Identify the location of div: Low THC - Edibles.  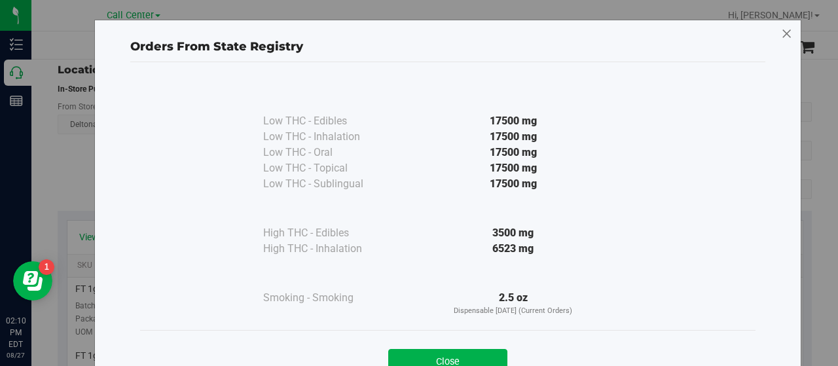
(329, 121).